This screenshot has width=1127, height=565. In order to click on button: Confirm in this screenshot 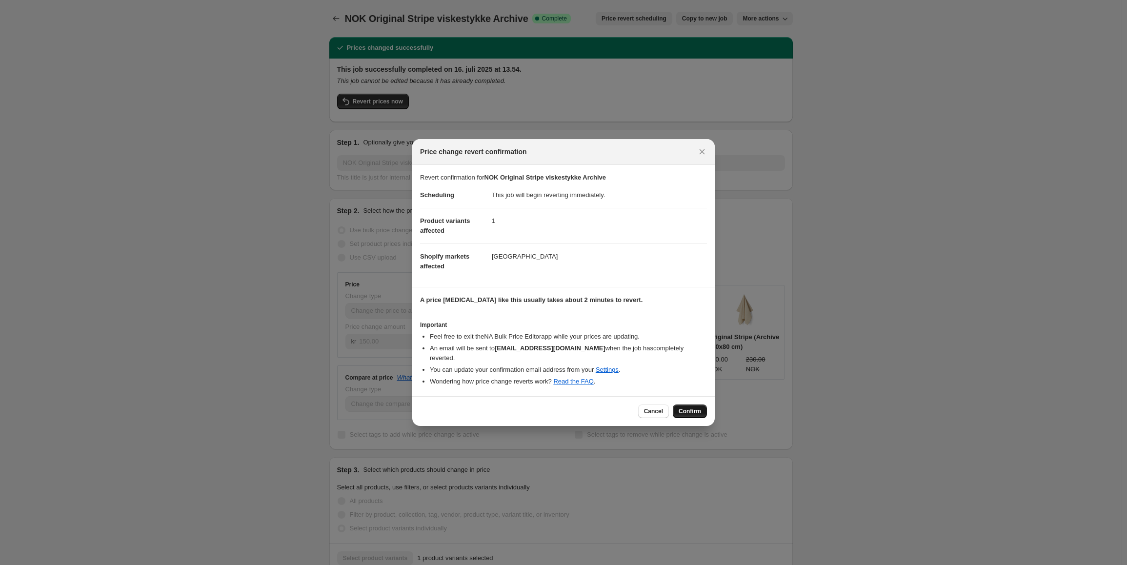, I will do `click(690, 411)`.